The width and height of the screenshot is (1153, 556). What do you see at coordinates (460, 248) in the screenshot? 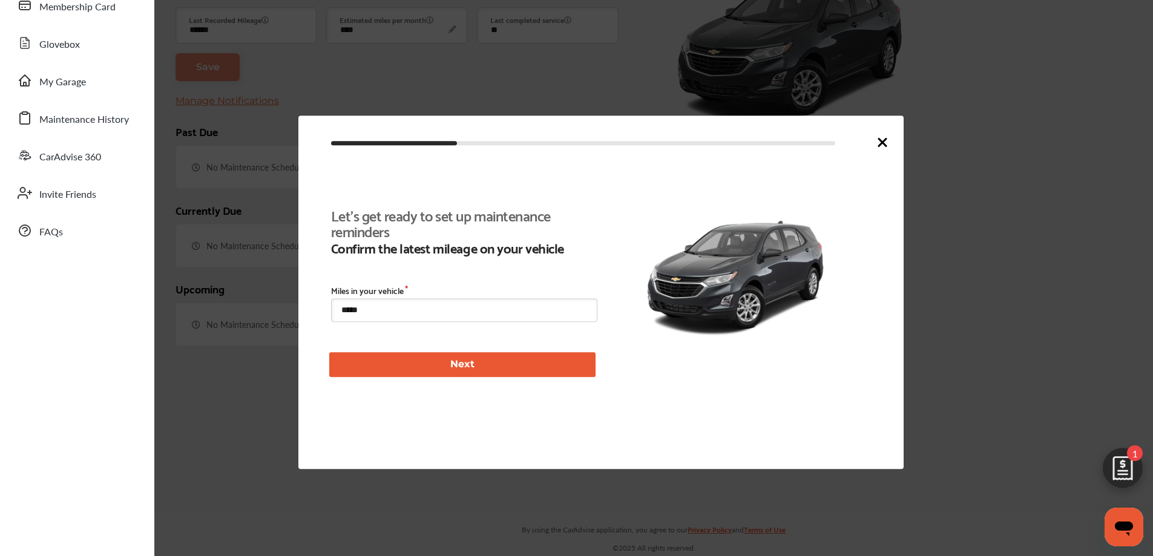
I see `b: Confirm the latest mileage on your vehicle` at bounding box center [460, 248].